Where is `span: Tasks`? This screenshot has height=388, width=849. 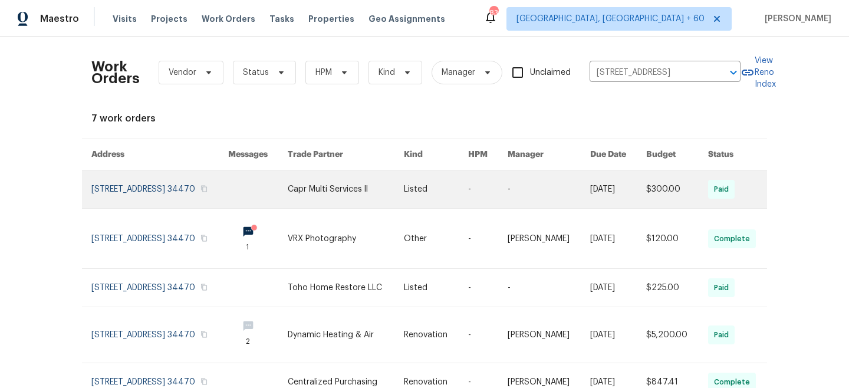
span: Tasks is located at coordinates (282, 19).